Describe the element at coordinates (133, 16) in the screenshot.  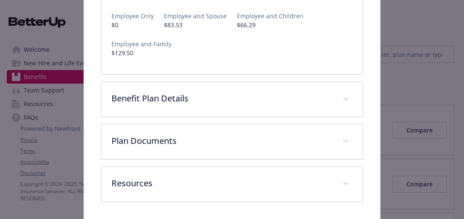
I see `p: Employee Only` at that location.